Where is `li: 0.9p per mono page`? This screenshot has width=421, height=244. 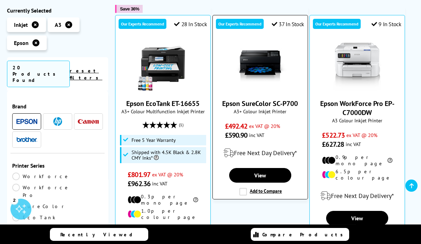
li: 0.9p per mono page is located at coordinates (357, 161).